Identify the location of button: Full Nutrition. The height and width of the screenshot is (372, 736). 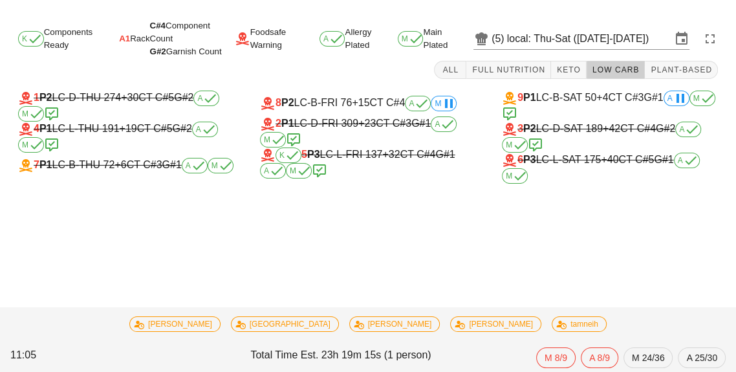
(508, 70).